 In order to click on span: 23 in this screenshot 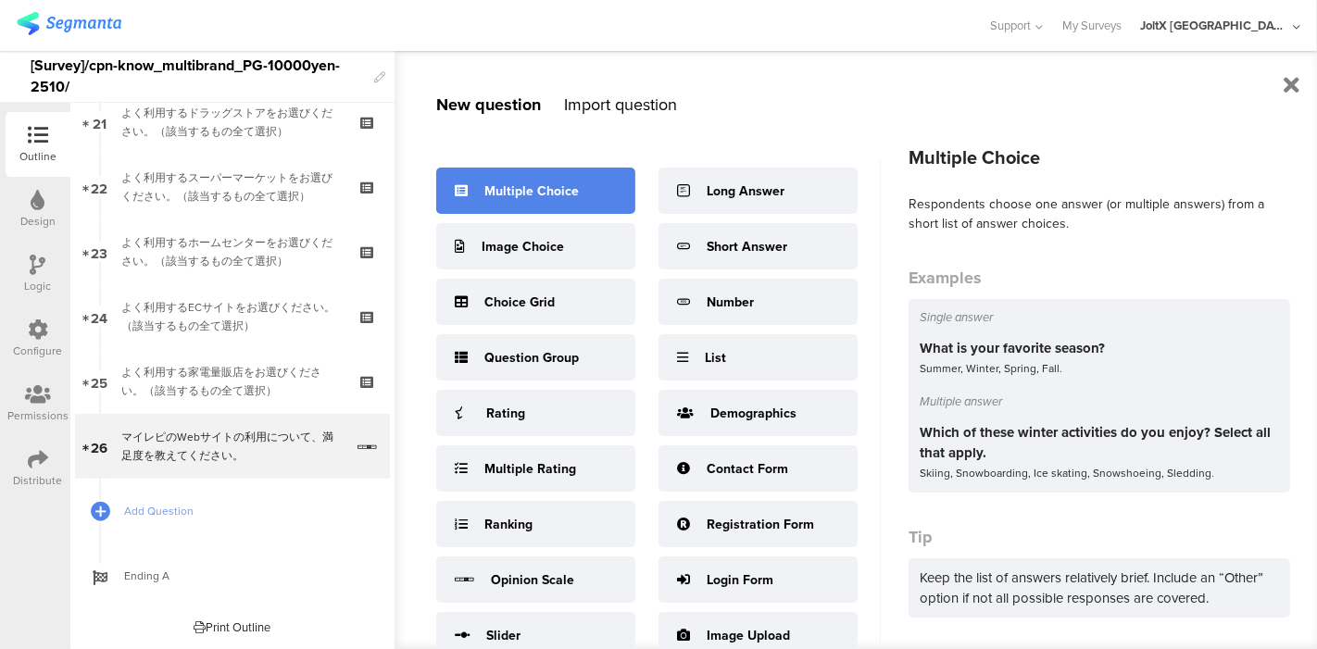, I will do `click(100, 252)`.